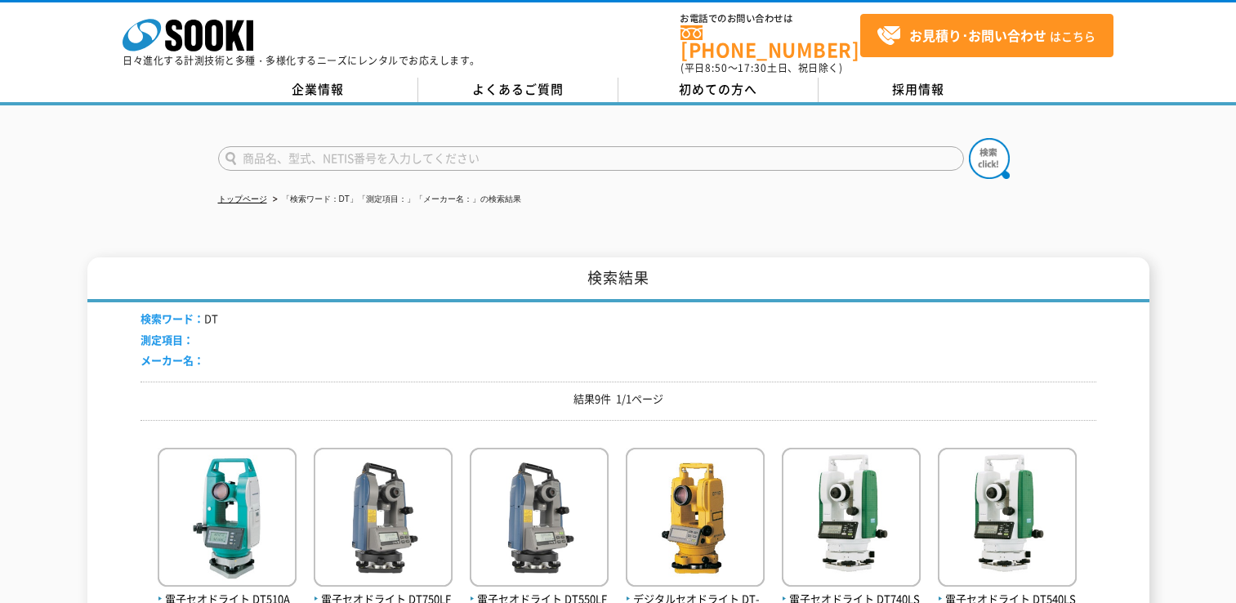  I want to click on img: btn_search.png, so click(989, 158).